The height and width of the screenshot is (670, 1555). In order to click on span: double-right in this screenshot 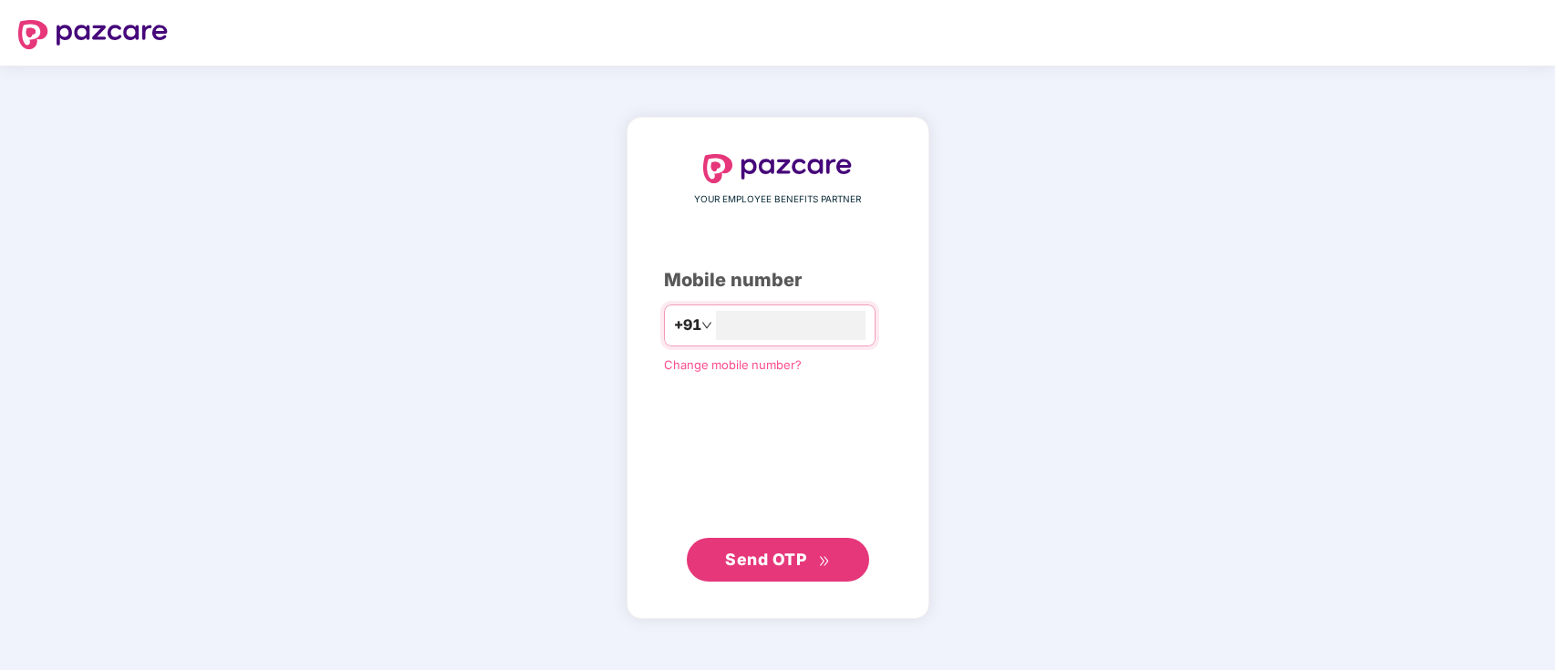, I will do `click(823, 561)`.